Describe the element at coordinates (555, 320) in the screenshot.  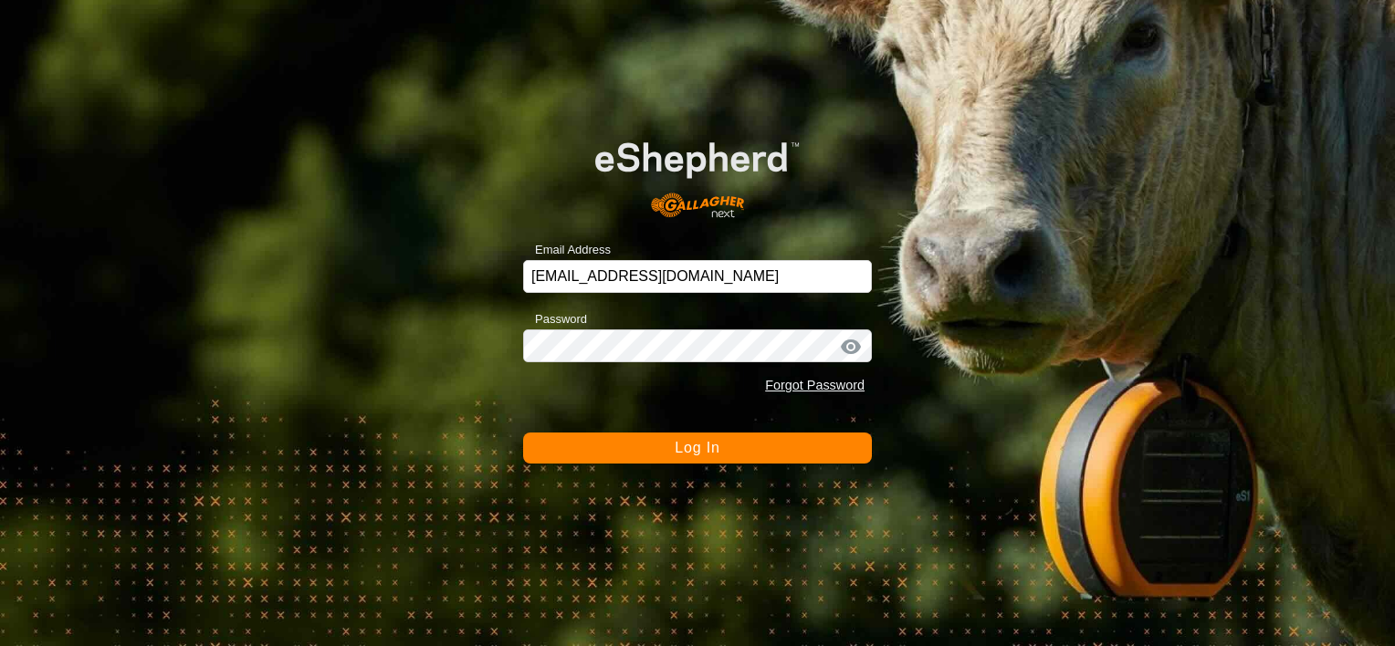
I see `label: Password` at that location.